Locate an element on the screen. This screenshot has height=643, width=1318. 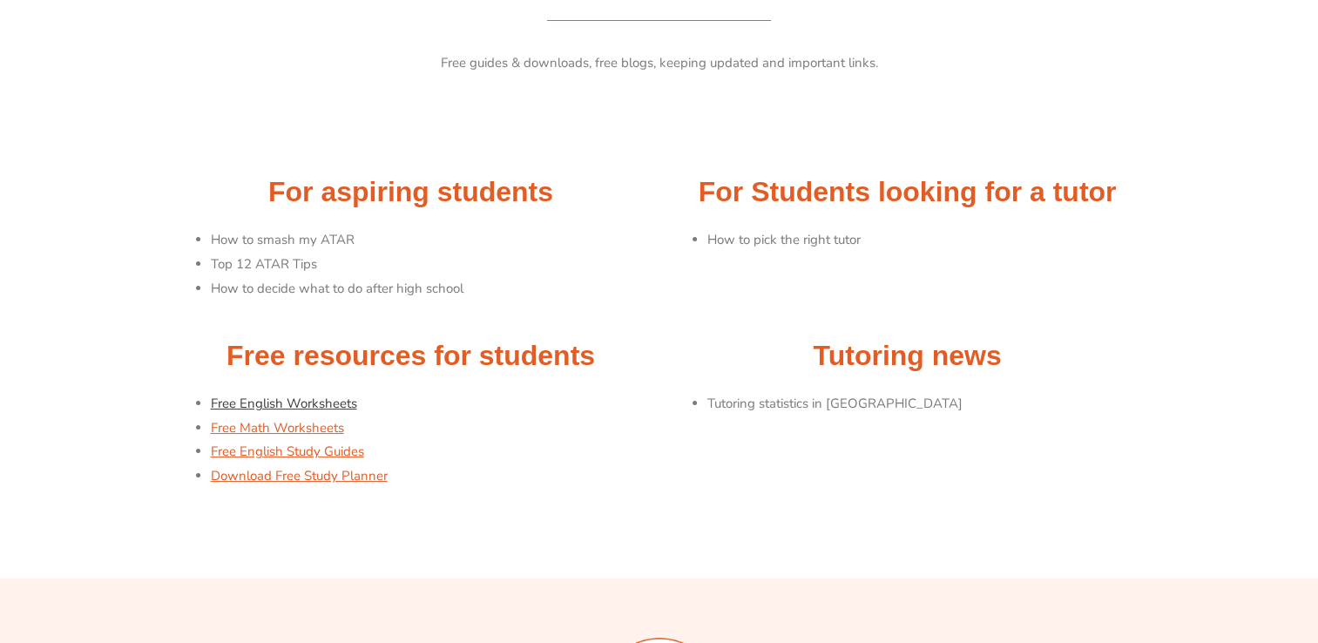
h2: Tutoring news is located at coordinates (907, 356).